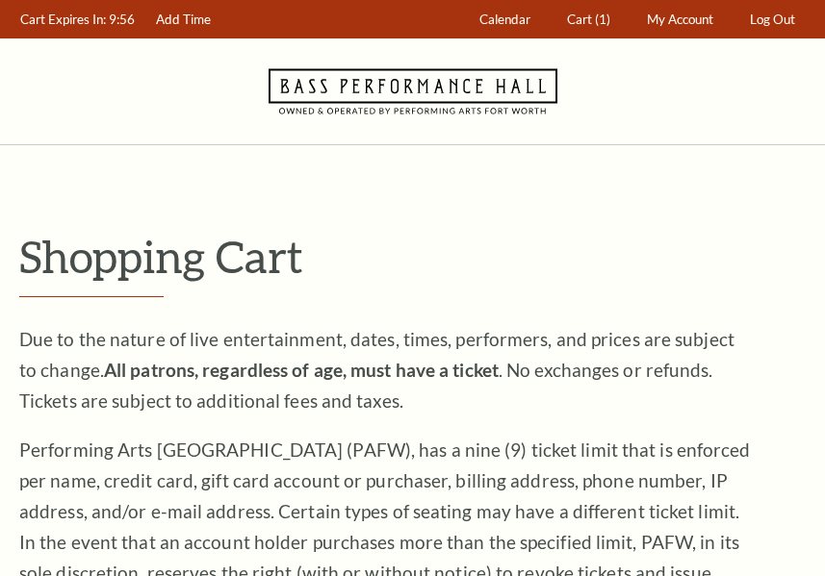 The image size is (825, 576). Describe the element at coordinates (679, 19) in the screenshot. I see `span: My Account` at that location.